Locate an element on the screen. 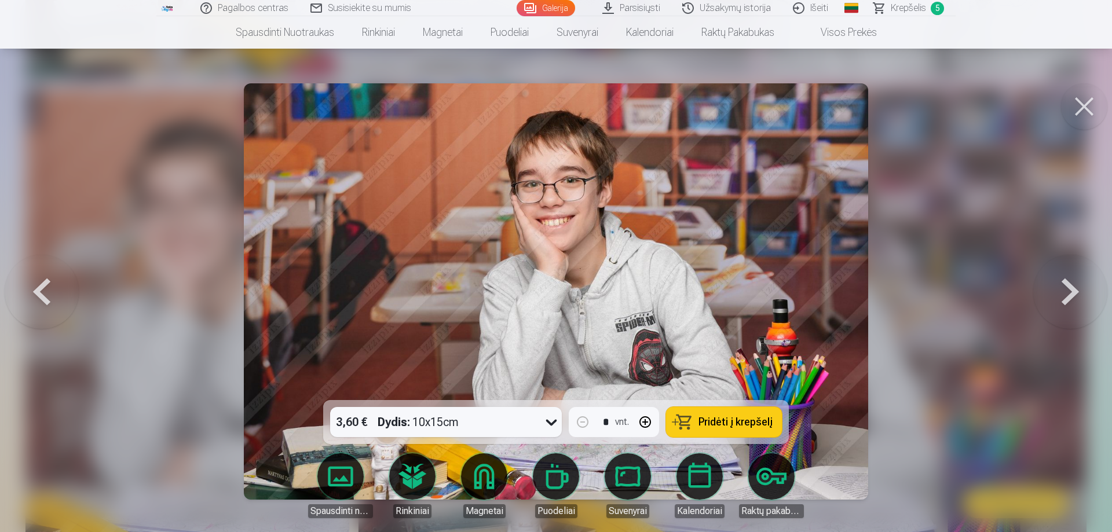  div: Puodeliai is located at coordinates (556, 511).